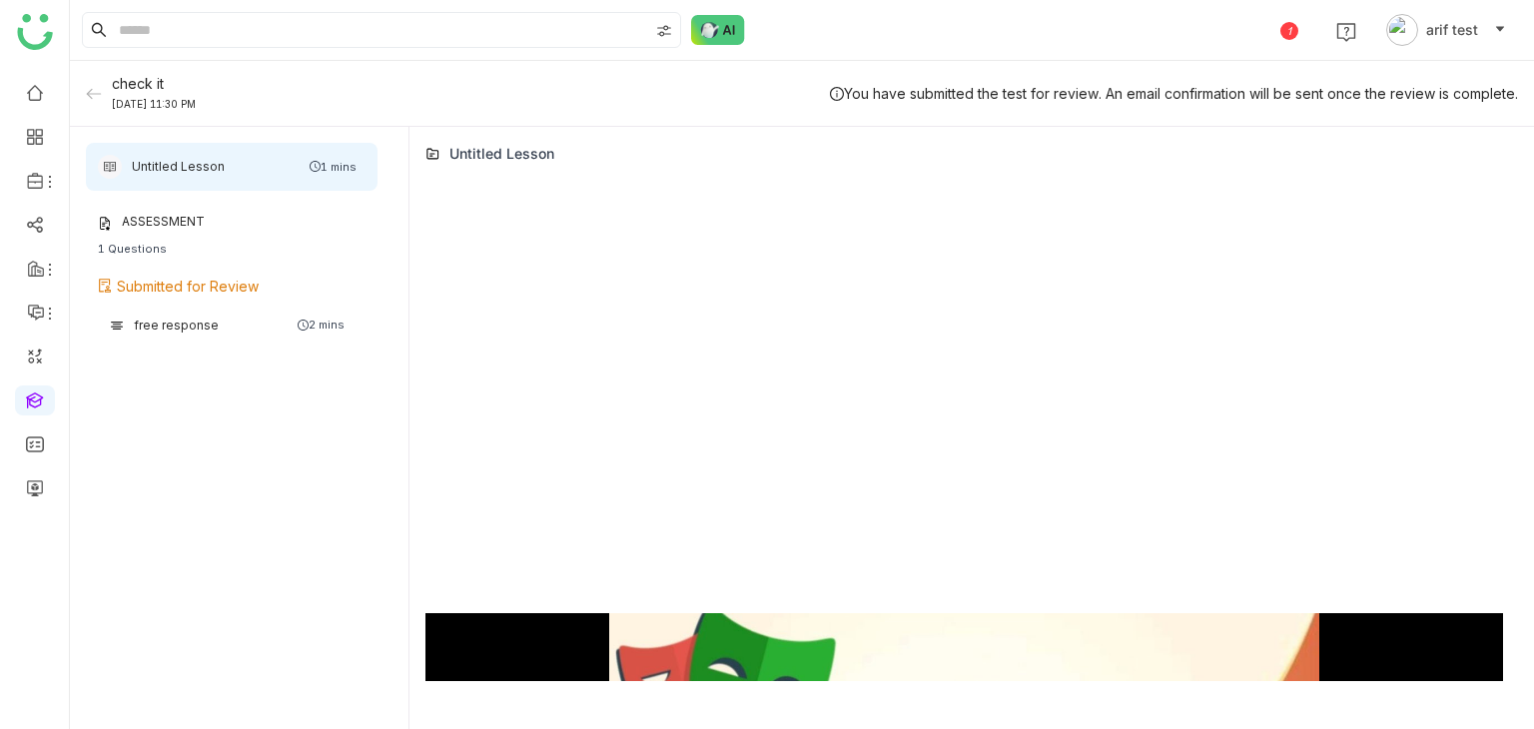 This screenshot has width=1534, height=729. I want to click on img: lms-folder.svg, so click(433, 154).